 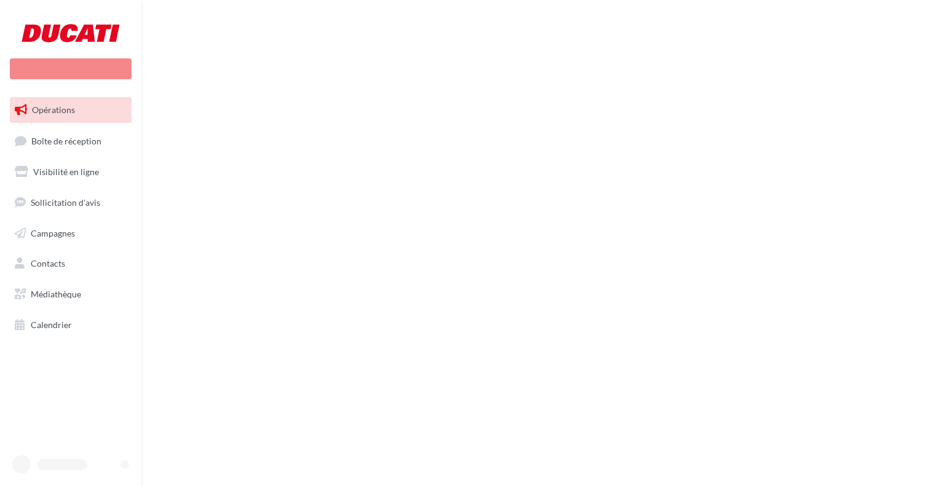 I want to click on span: Opérations, so click(x=53, y=109).